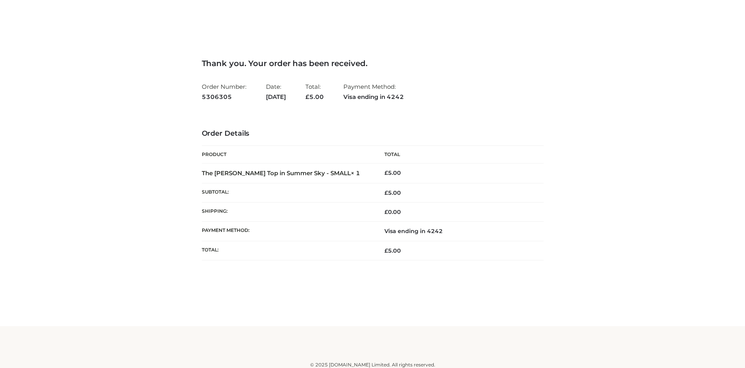 This screenshot has height=368, width=745. I want to click on bdi: 5.00, so click(392, 173).